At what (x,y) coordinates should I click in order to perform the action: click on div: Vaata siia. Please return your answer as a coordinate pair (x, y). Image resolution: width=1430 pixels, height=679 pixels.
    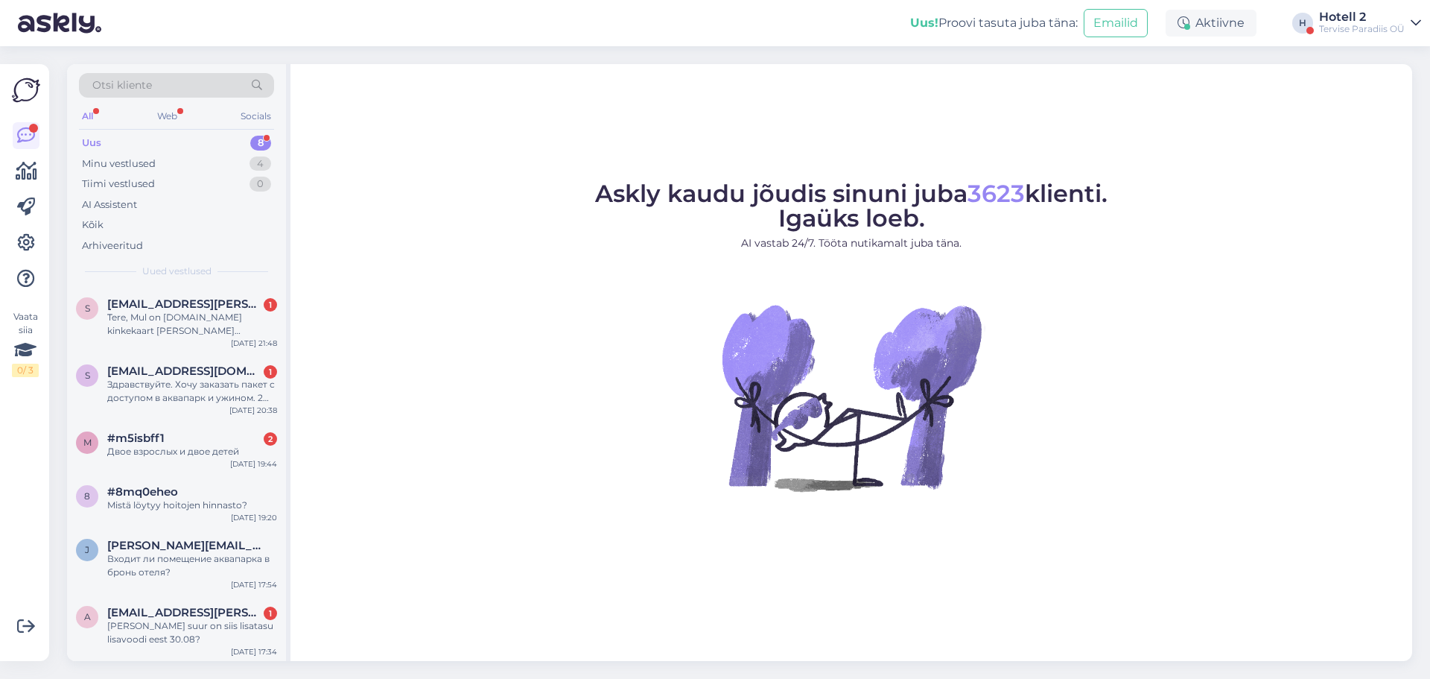
    Looking at the image, I should click on (25, 343).